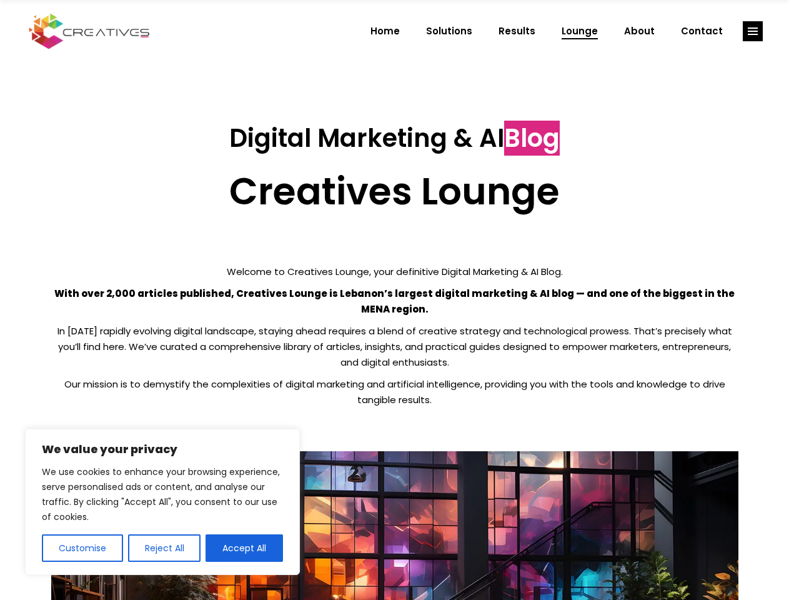 This screenshot has height=600, width=789. What do you see at coordinates (702, 31) in the screenshot?
I see `span: Contact` at bounding box center [702, 31].